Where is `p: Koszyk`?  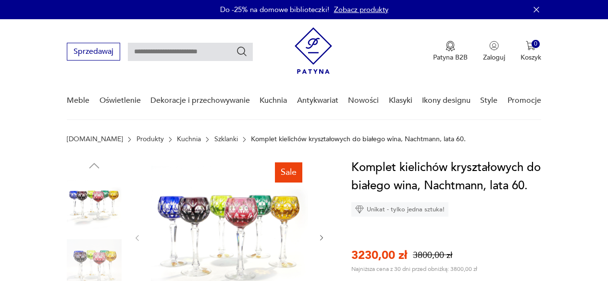
p: Koszyk is located at coordinates (531, 57).